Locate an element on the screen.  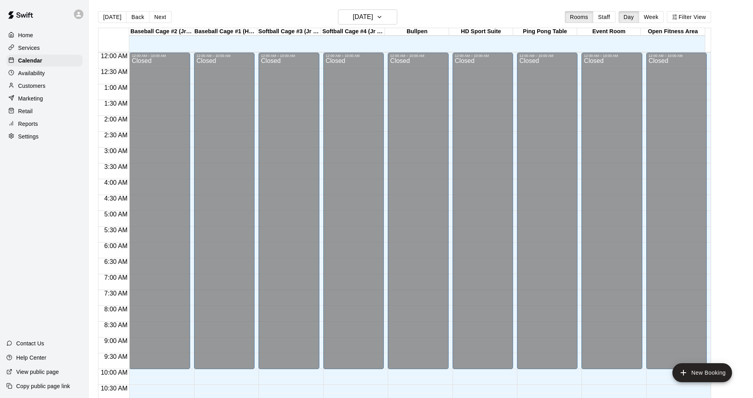
div: Softball Cage #4 (Jr Hack Attack) is located at coordinates (353, 32).